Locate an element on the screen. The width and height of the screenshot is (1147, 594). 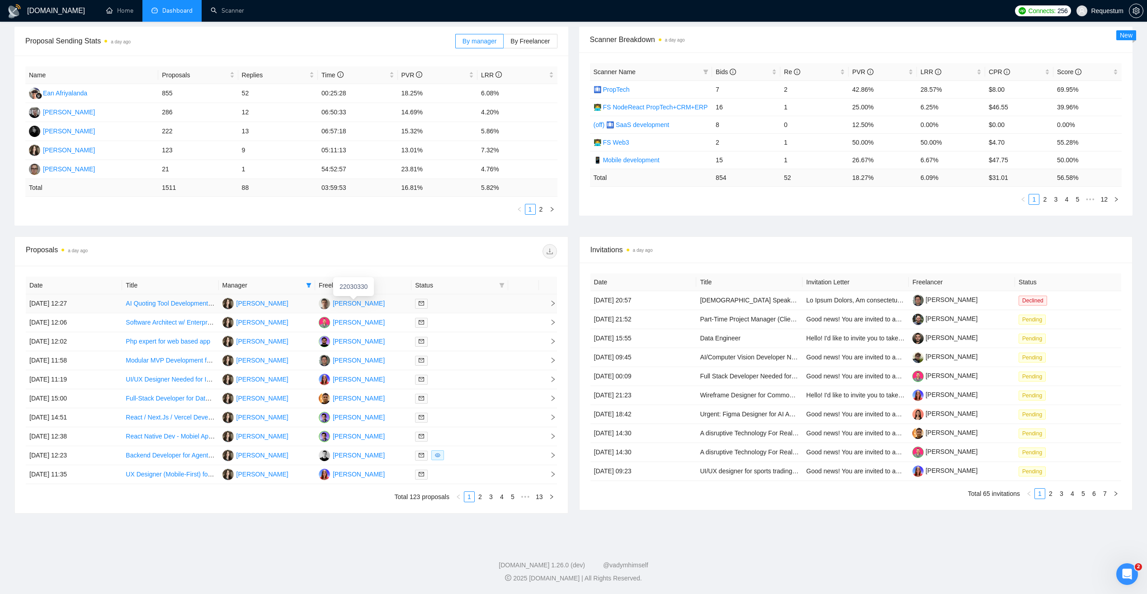
span: Proposals is located at coordinates (194, 75).